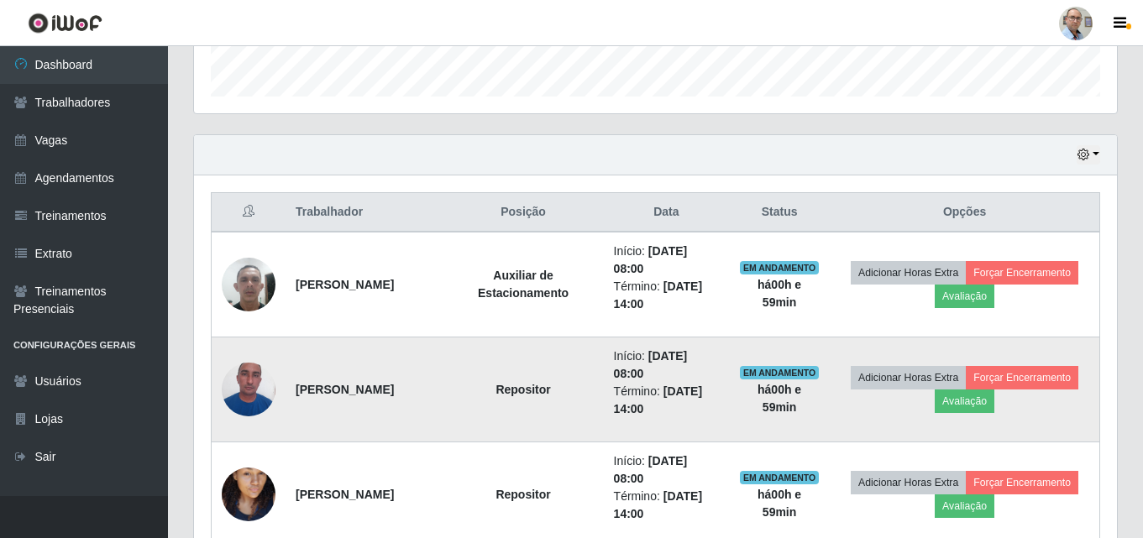  Describe the element at coordinates (779, 212) in the screenshot. I see `th: Status` at that location.